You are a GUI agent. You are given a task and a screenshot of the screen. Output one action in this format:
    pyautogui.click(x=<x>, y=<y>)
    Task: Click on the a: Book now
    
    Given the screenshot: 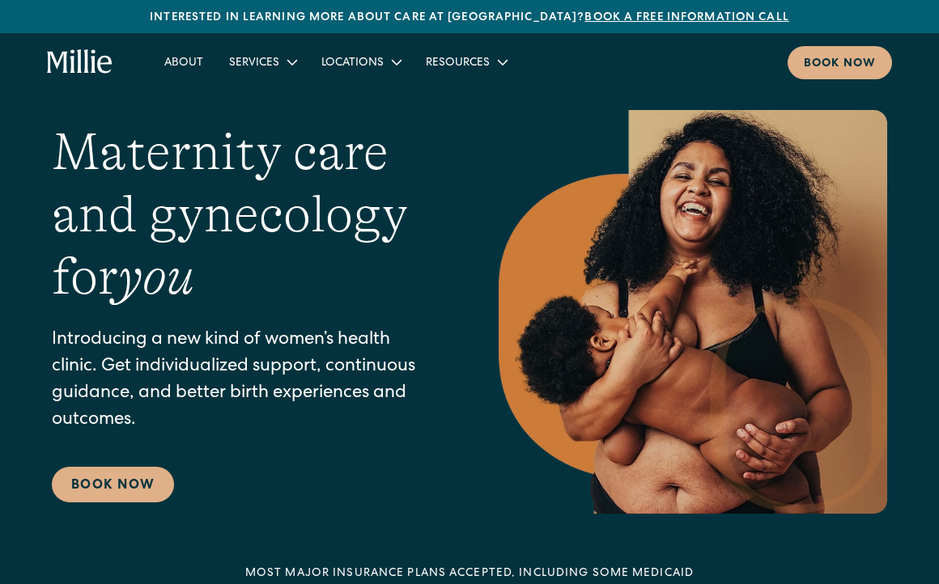 What is the action you would take?
    pyautogui.click(x=839, y=62)
    